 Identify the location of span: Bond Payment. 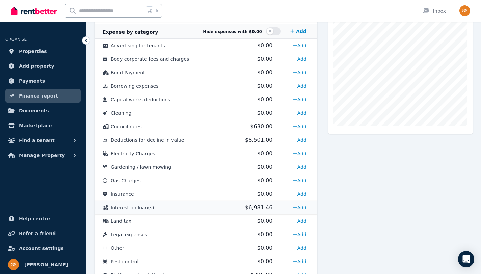
(128, 73).